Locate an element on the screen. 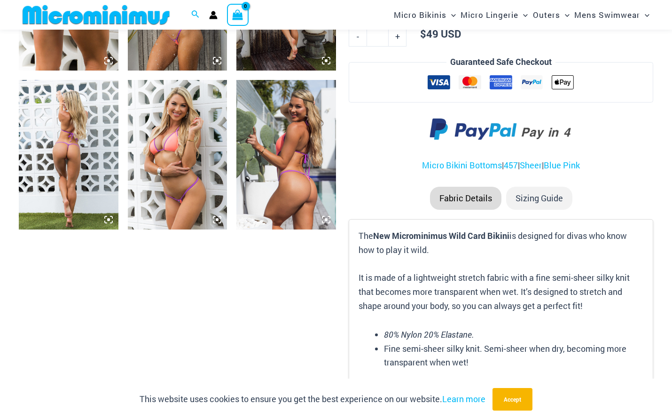 This screenshot has width=672, height=420. img: Wild Card Neon Bliss 312 Top 457 Micro 03 is located at coordinates (69, 154).